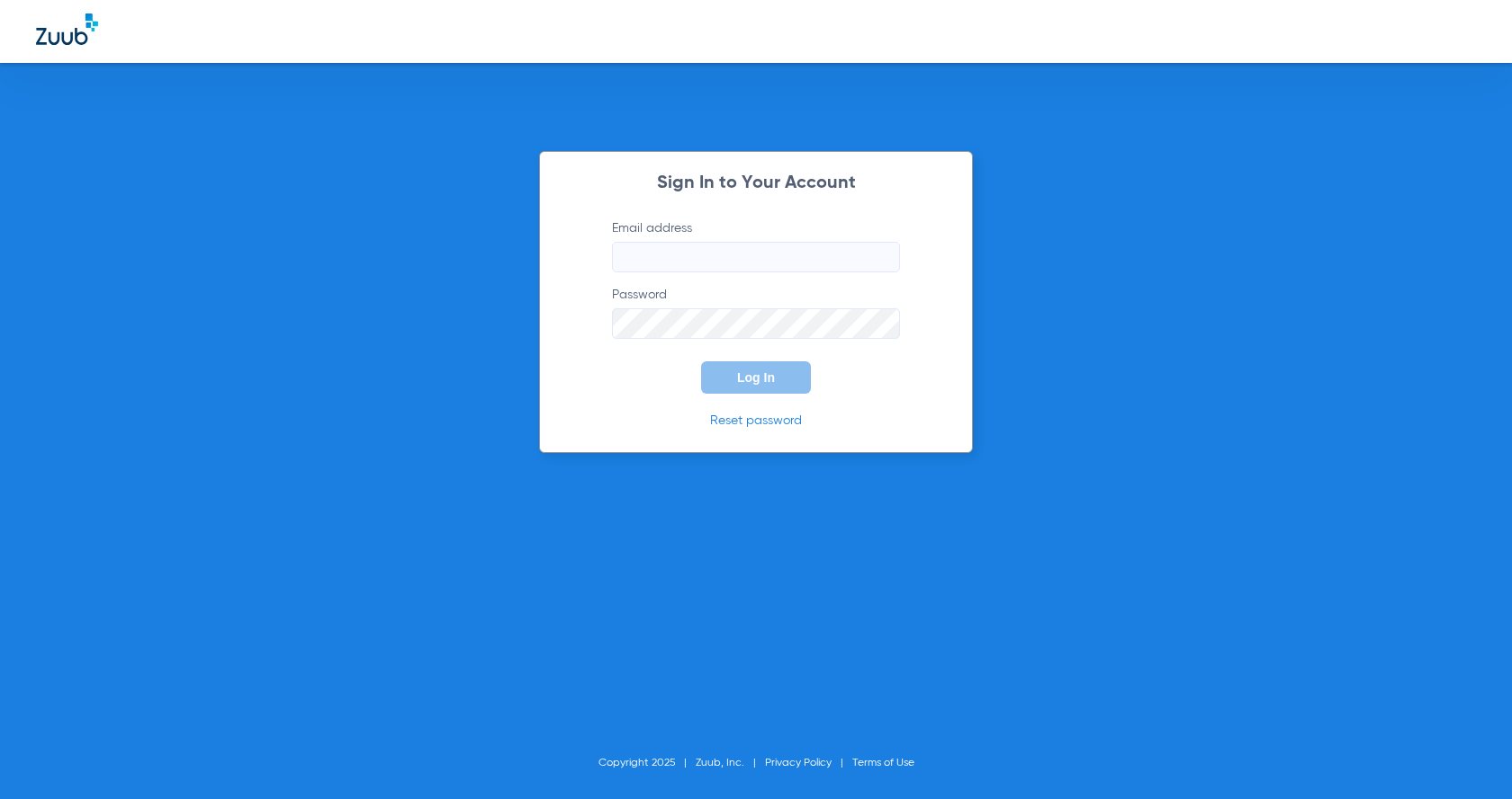 The image size is (1512, 799). Describe the element at coordinates (756, 378) in the screenshot. I see `button: Log In` at that location.